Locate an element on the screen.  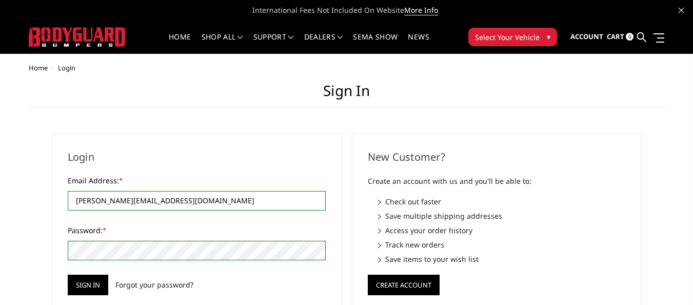
li: Save multiple shipping addresses is located at coordinates (502, 216).